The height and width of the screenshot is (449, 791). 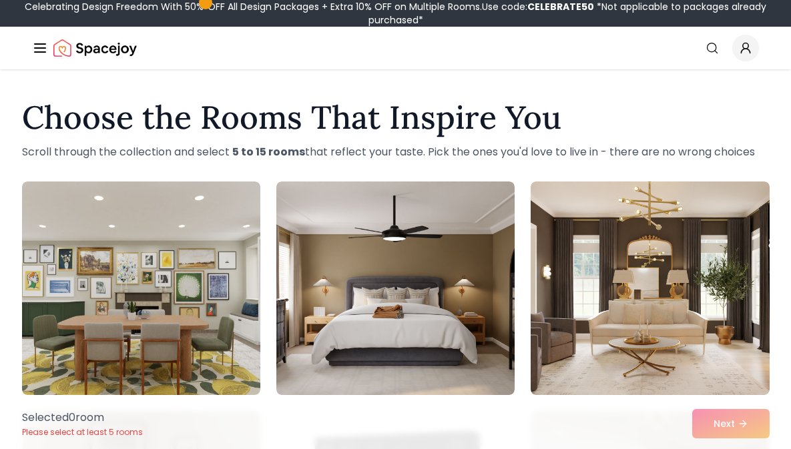 What do you see at coordinates (396, 152) in the screenshot?
I see `p: Scroll through the collection and select that reflect your taste. Pick the ones you'd love to liv...` at bounding box center [396, 152].